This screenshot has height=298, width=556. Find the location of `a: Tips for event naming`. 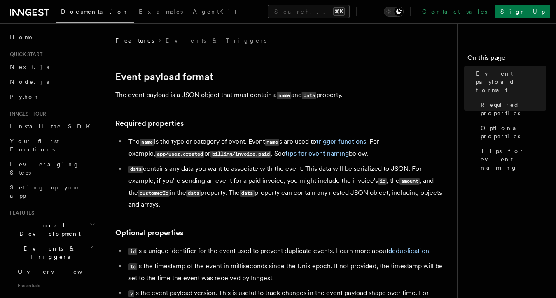

a: Tips for event naming is located at coordinates (512, 159).